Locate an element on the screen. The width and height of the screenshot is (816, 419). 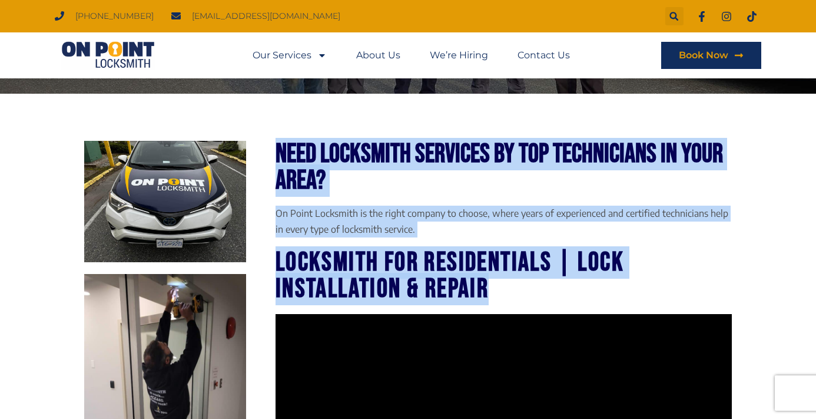
nav: Menu is located at coordinates (411, 55).